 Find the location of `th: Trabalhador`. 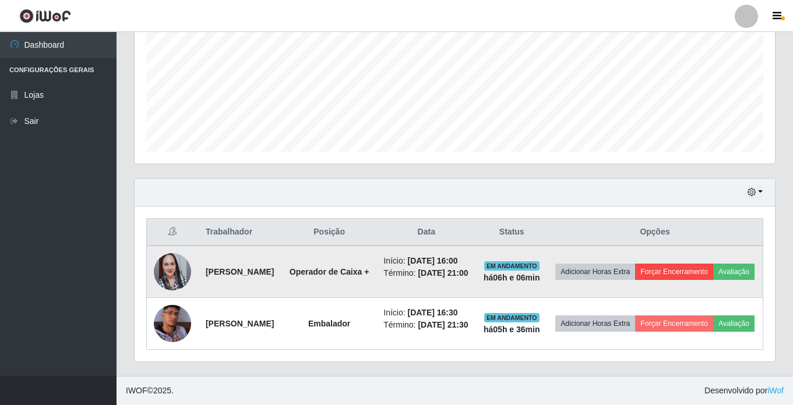

th: Trabalhador is located at coordinates (240, 232).